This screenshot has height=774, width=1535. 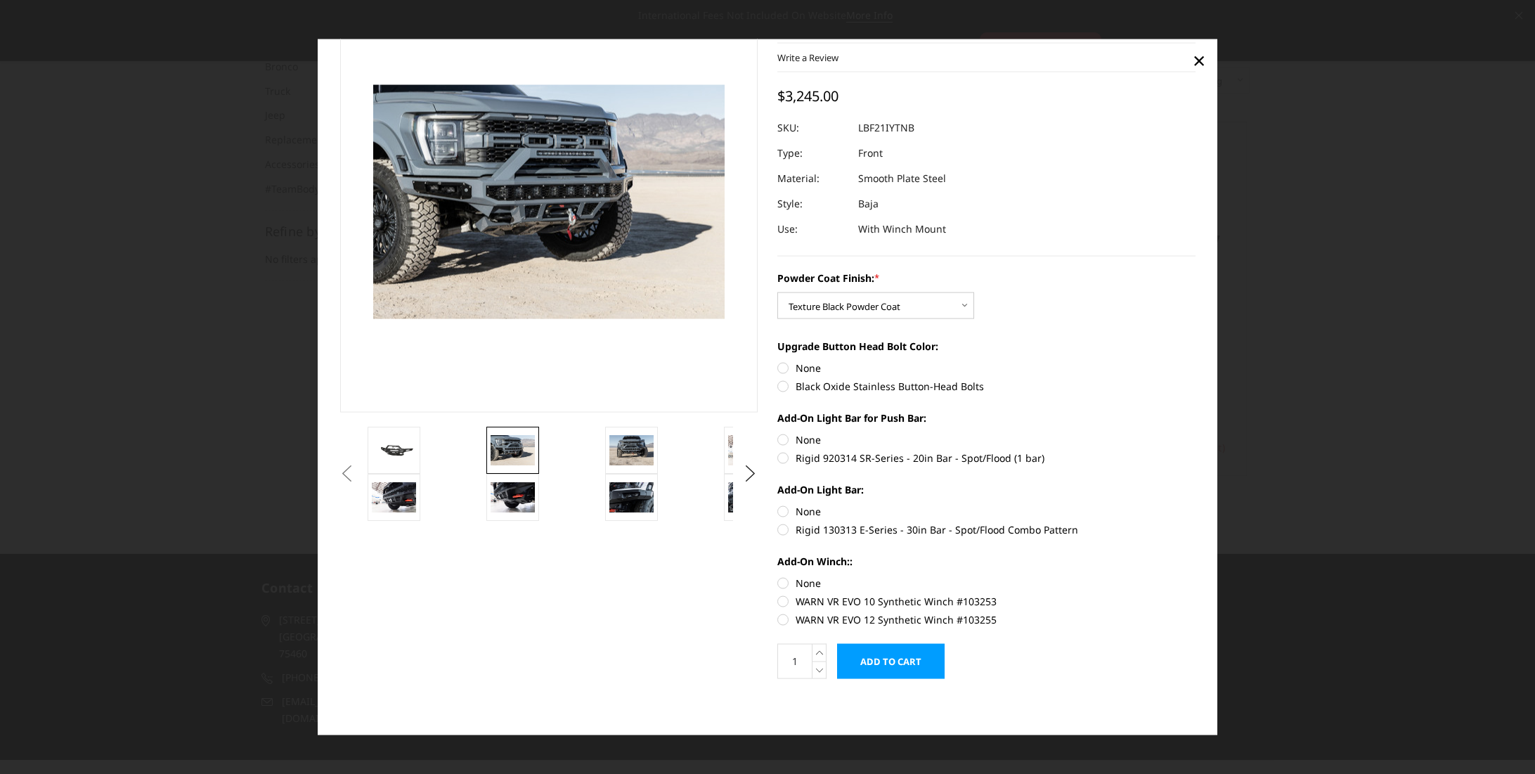 What do you see at coordinates (902, 228) in the screenshot?
I see `dd: With Winch Mount` at bounding box center [902, 228].